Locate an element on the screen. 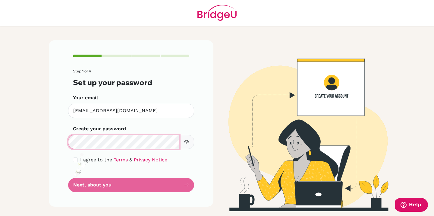  a: Terms is located at coordinates (120, 159).